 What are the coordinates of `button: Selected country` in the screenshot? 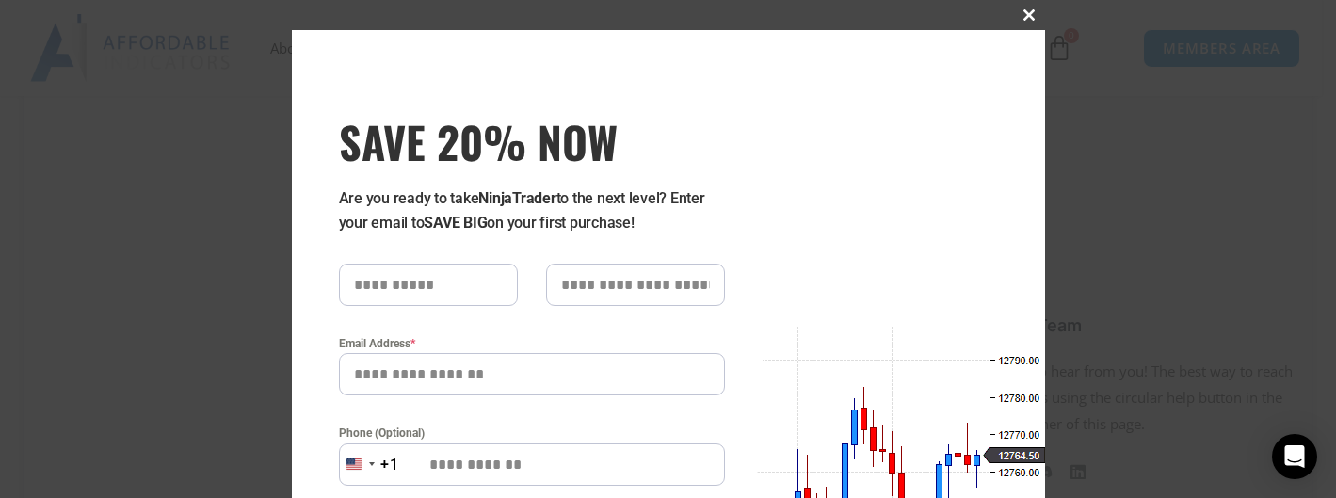 It's located at (369, 464).